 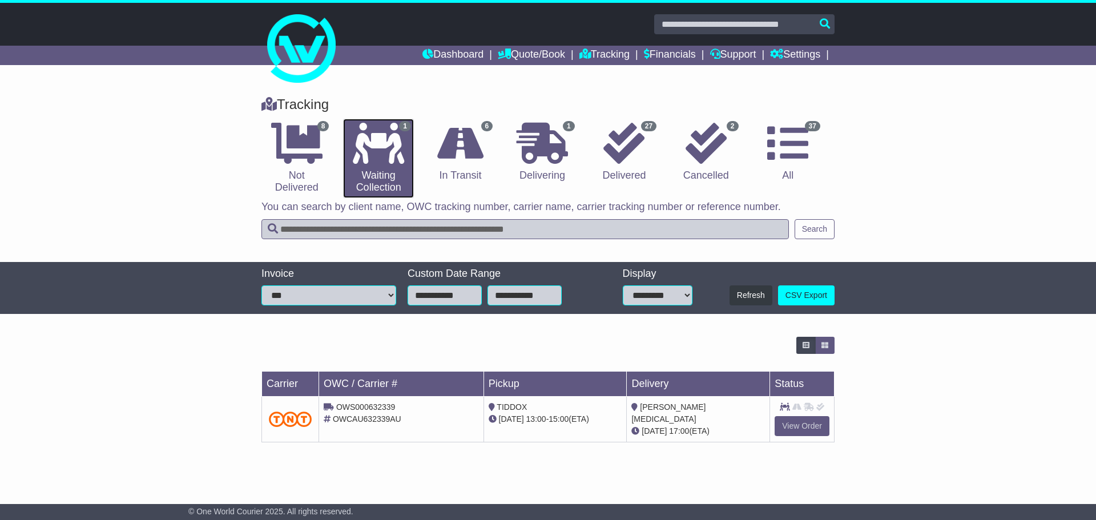 I want to click on td: Carrier, so click(x=291, y=384).